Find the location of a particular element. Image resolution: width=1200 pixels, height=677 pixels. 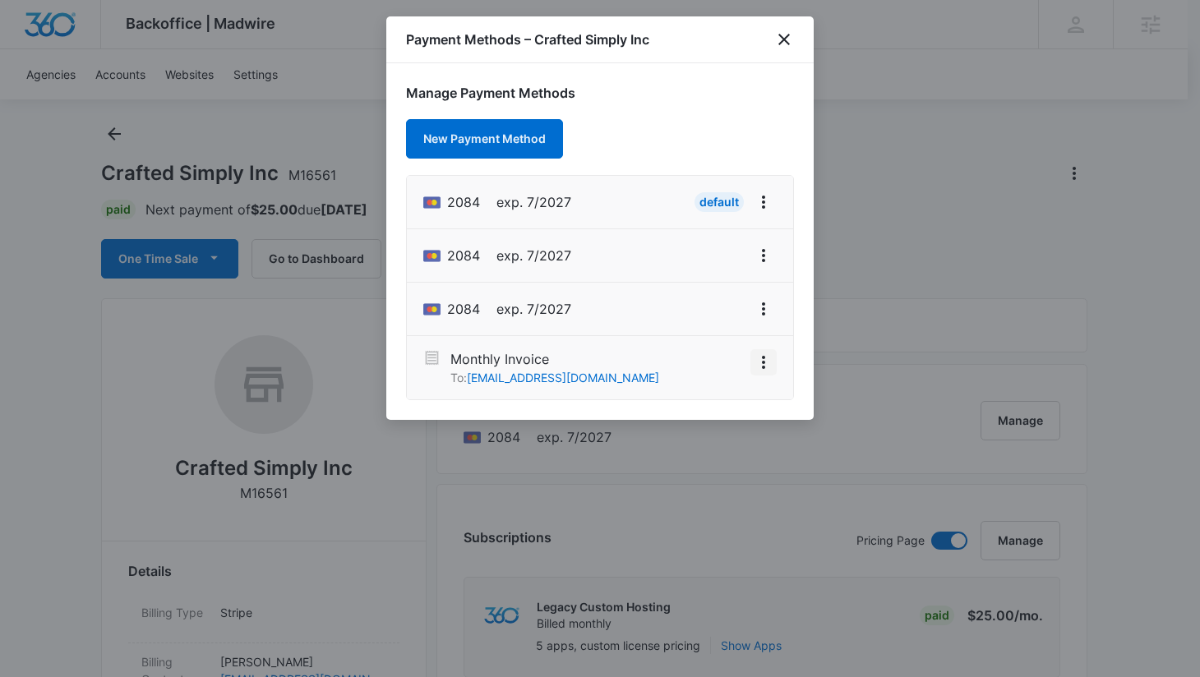

h1: Manage Payment Methods is located at coordinates (600, 93).